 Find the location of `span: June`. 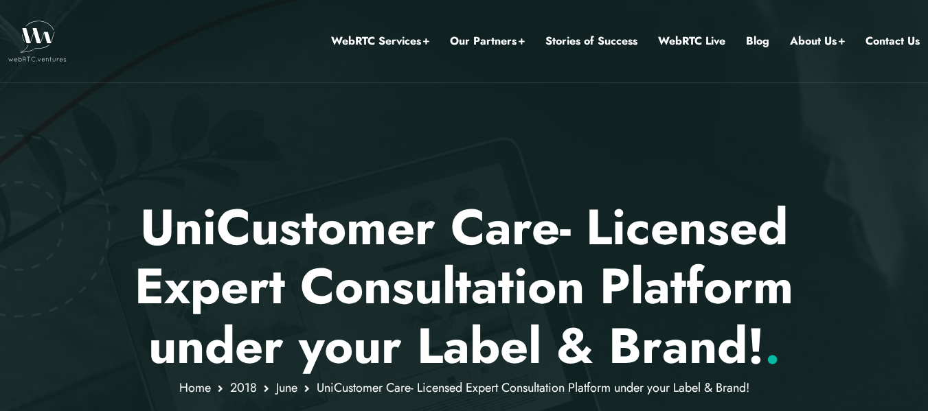

span: June is located at coordinates (286, 388).